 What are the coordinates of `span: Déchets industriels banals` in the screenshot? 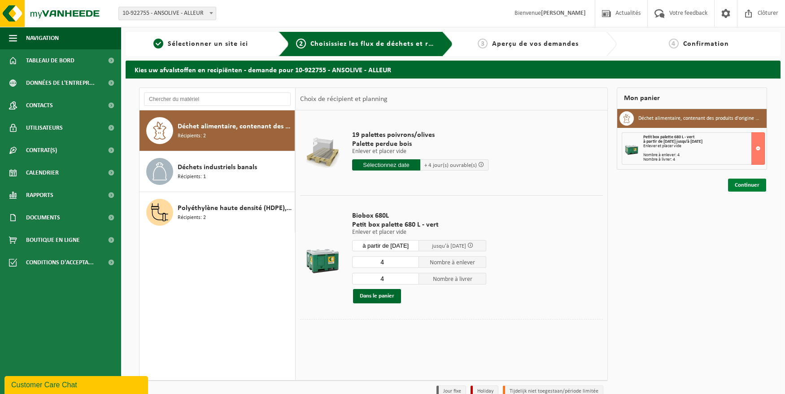 It's located at (217, 167).